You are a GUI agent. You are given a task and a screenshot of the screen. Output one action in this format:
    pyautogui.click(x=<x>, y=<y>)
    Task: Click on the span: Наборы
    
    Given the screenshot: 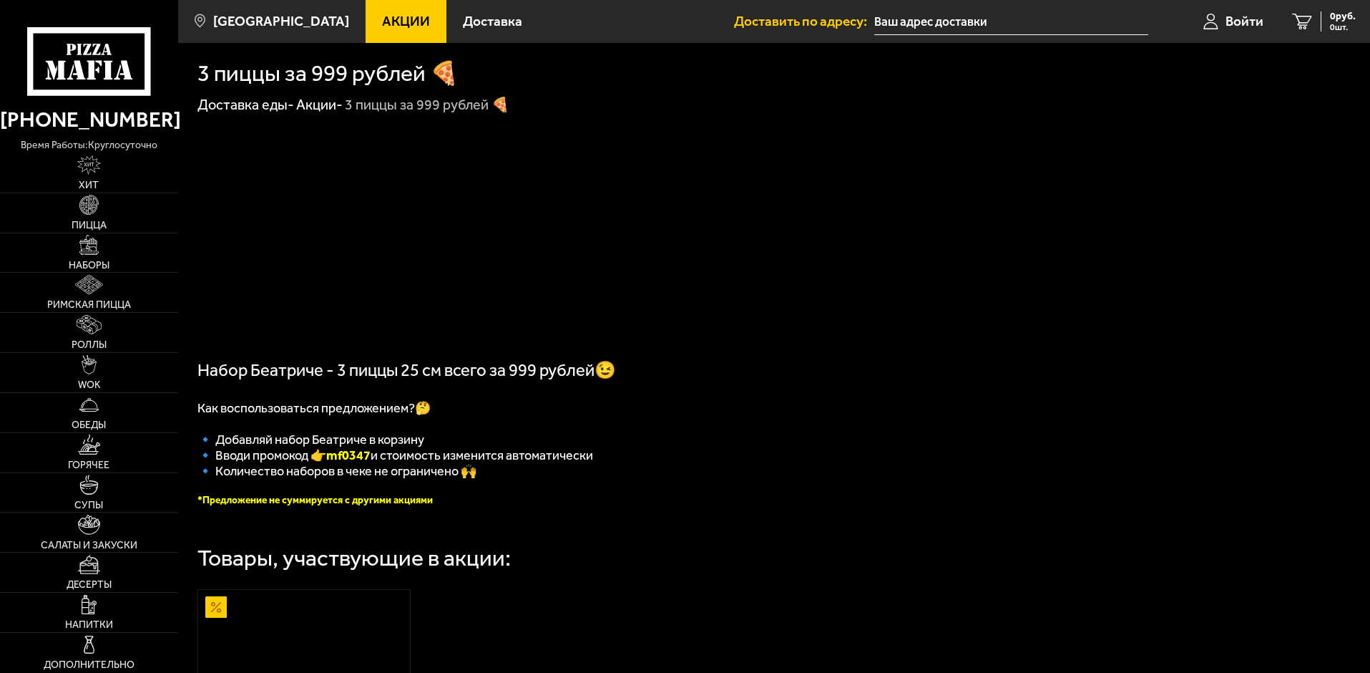 What is the action you would take?
    pyautogui.click(x=89, y=265)
    